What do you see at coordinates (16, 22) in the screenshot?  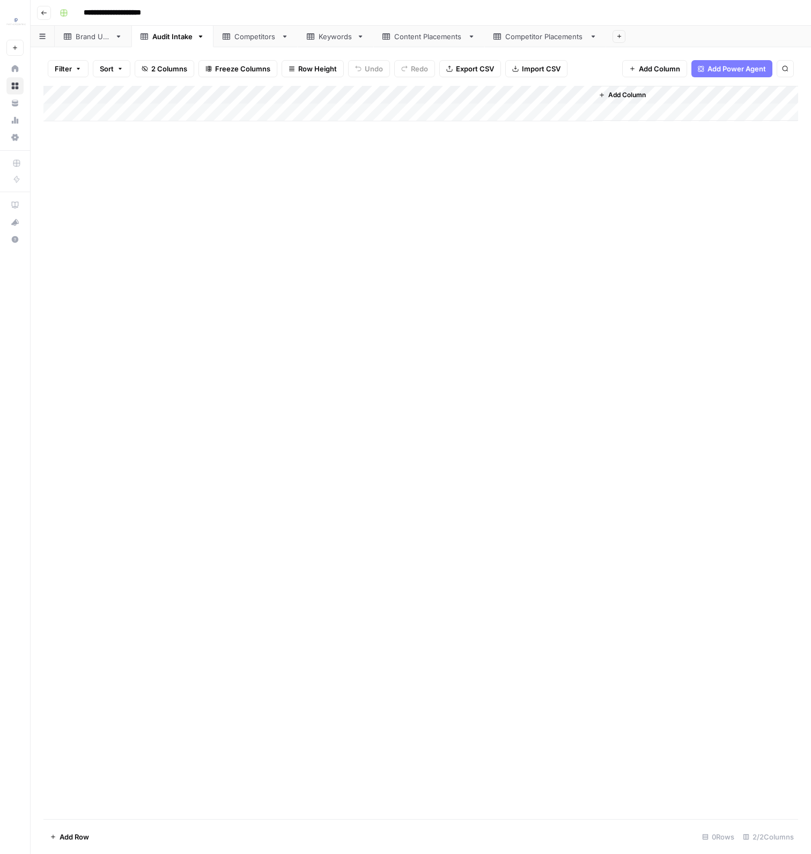 I see `img: PartnerCentric Sales Tools Logo` at bounding box center [16, 22].